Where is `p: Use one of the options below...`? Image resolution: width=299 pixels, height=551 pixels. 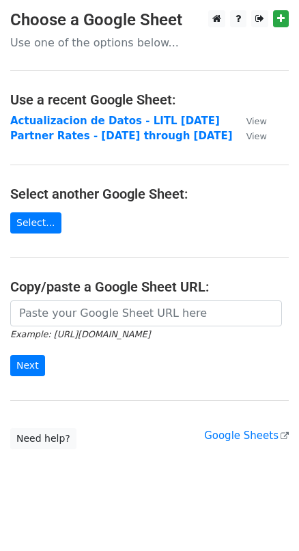 p: Use one of the options below... is located at coordinates (150, 42).